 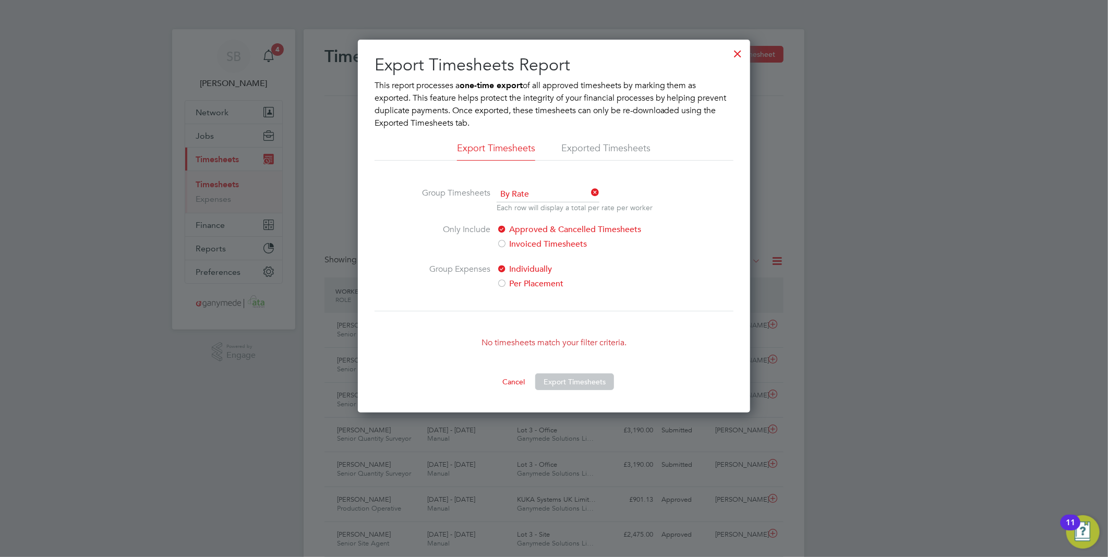 I want to click on li: Exported Timesheets, so click(x=606, y=151).